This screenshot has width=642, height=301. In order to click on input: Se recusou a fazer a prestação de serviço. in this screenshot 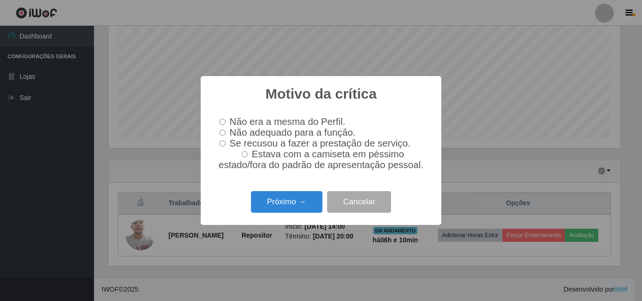, I will do `click(222, 143)`.